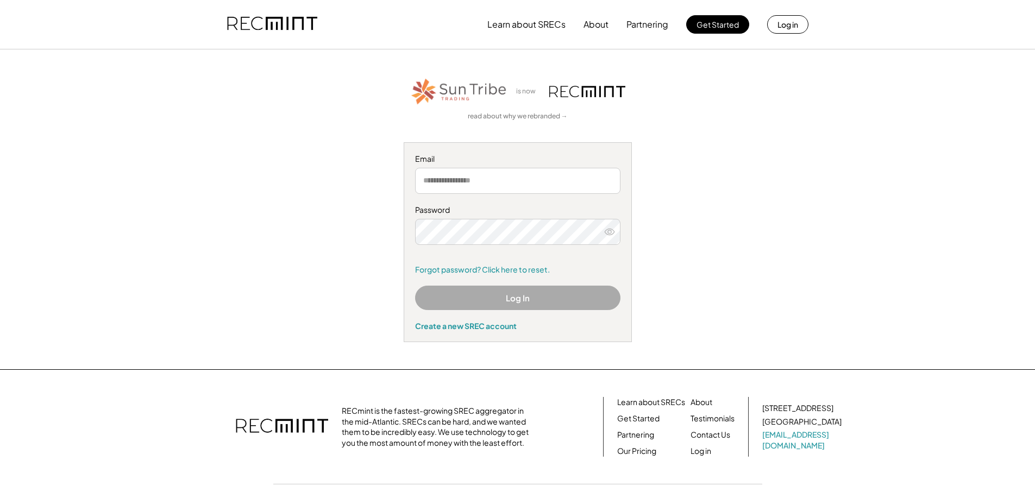  I want to click on div: Password, so click(518, 210).